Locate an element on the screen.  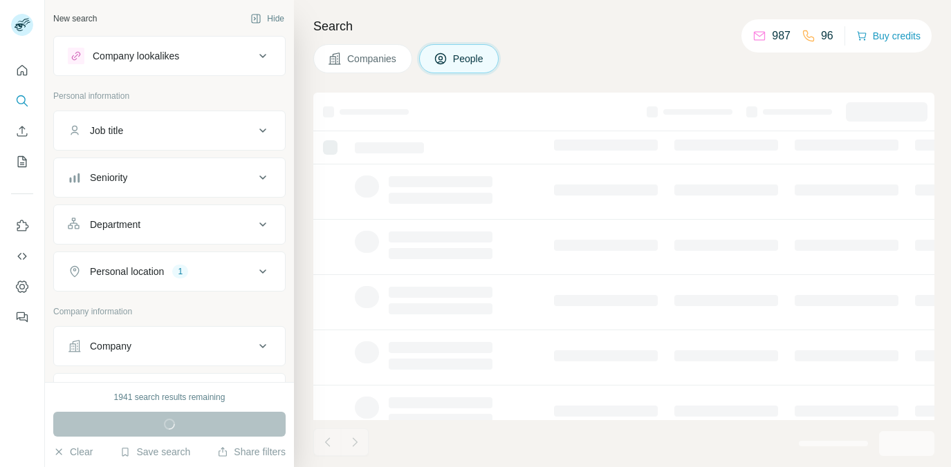
button: Personal location1 is located at coordinates (169, 272).